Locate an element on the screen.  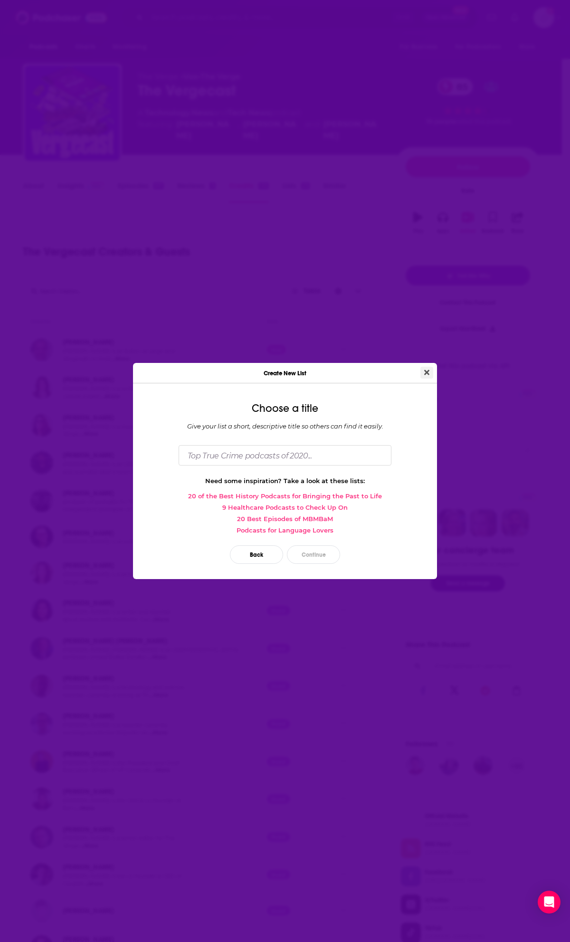
button: Continue is located at coordinates (314, 555).